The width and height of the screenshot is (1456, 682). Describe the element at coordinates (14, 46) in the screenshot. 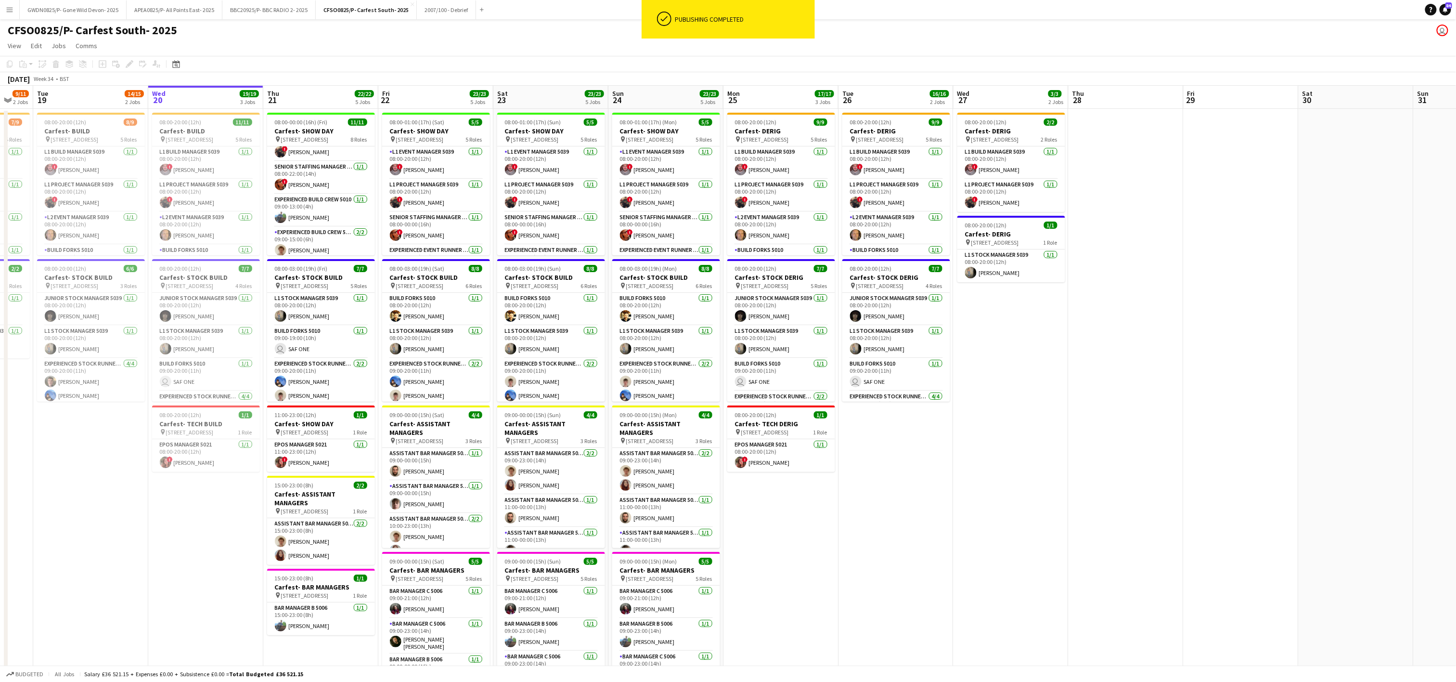

I see `a: View` at that location.